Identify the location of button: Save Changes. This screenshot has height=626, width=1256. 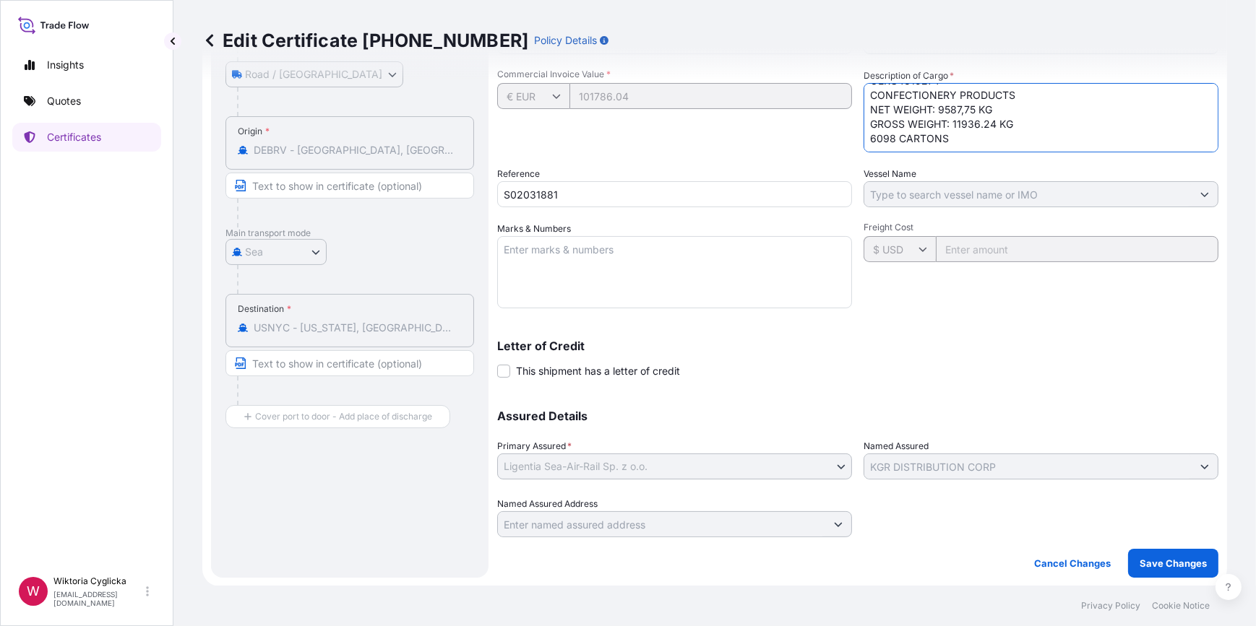
(1173, 564).